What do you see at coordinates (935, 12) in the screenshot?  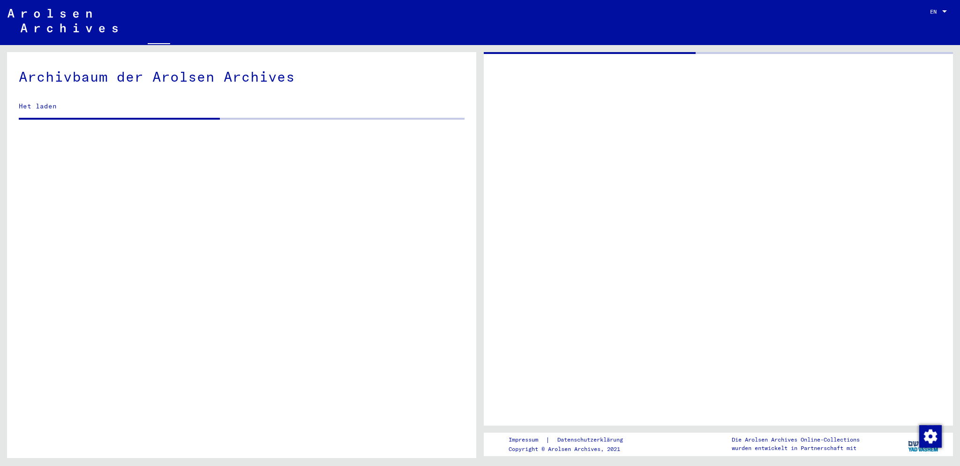 I see `span: EN` at bounding box center [935, 12].